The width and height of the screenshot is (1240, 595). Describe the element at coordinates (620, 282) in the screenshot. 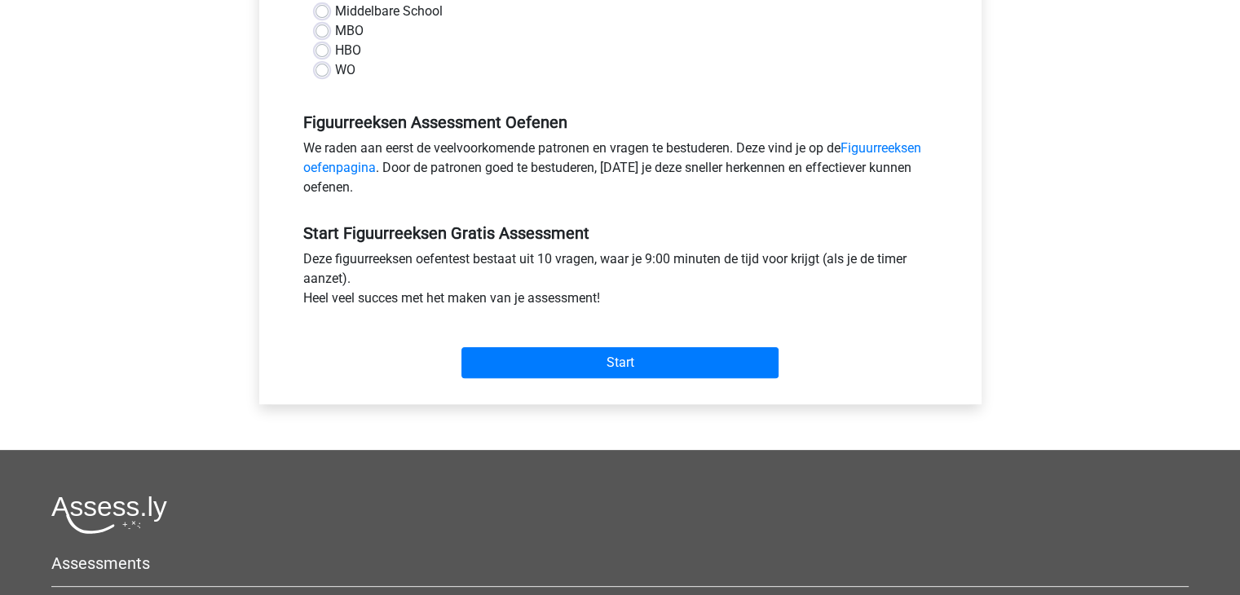

I see `div: Deze figuurreeksen oefentest bestaat uit 10 vragen, waar je 9:00 minuten de tijd voor krijgt (als...` at that location.